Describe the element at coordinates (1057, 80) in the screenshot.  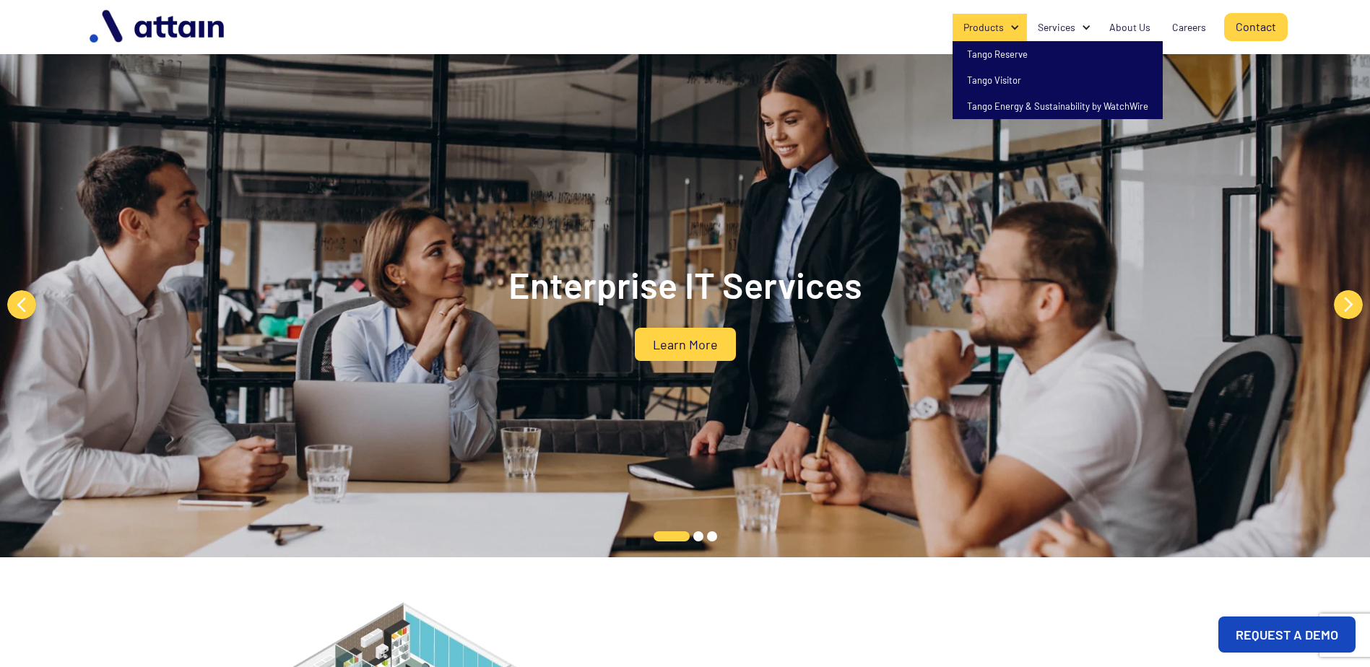
I see `nav: Products` at that location.